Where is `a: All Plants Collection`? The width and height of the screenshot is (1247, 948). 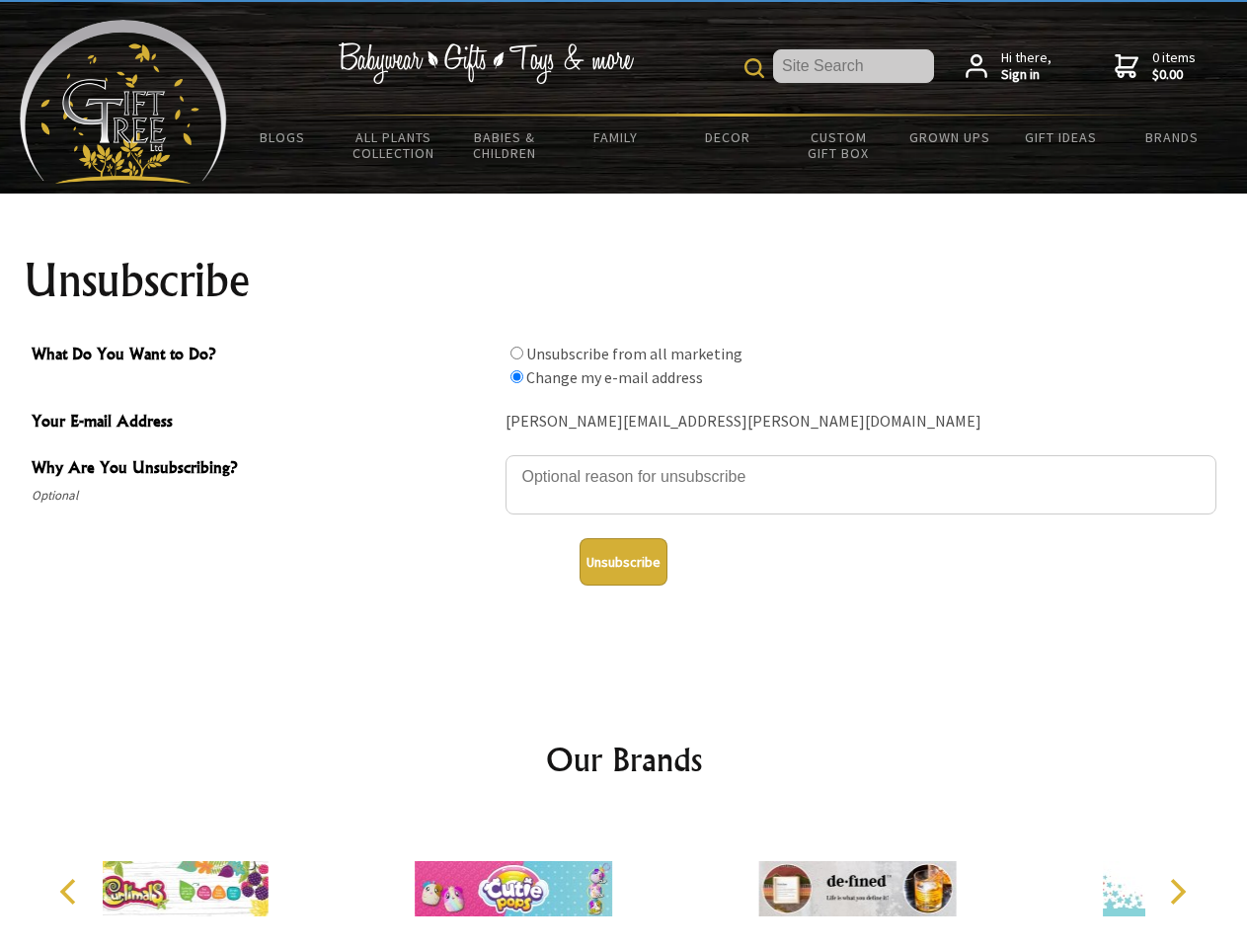 a: All Plants Collection is located at coordinates (394, 145).